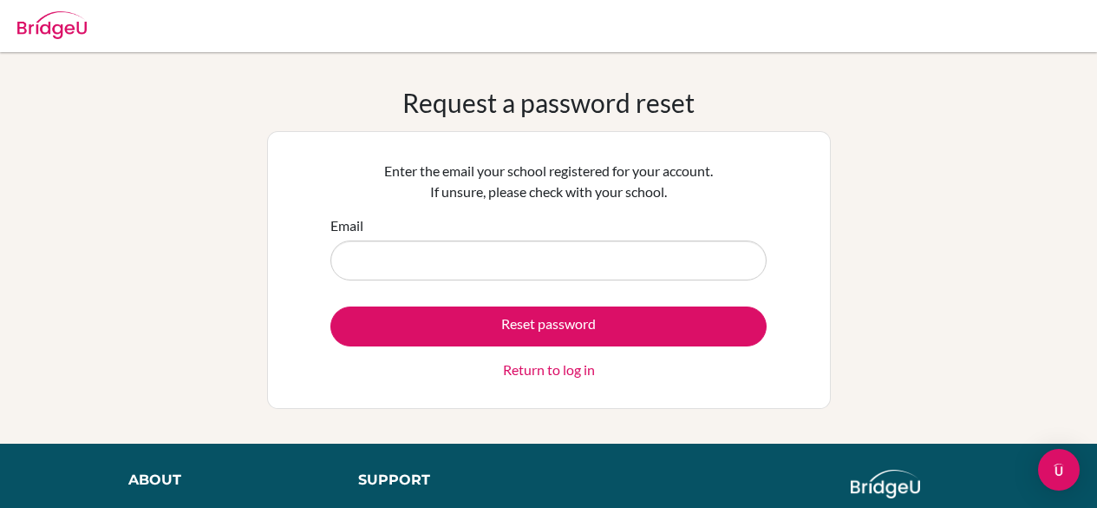  Describe the element at coordinates (347, 226) in the screenshot. I see `label: Email` at that location.